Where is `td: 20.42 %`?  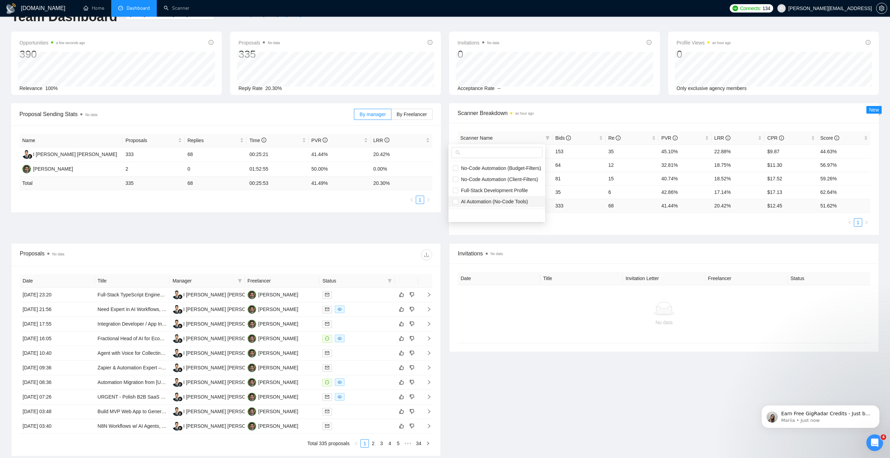 td: 20.42 % is located at coordinates (738, 205).